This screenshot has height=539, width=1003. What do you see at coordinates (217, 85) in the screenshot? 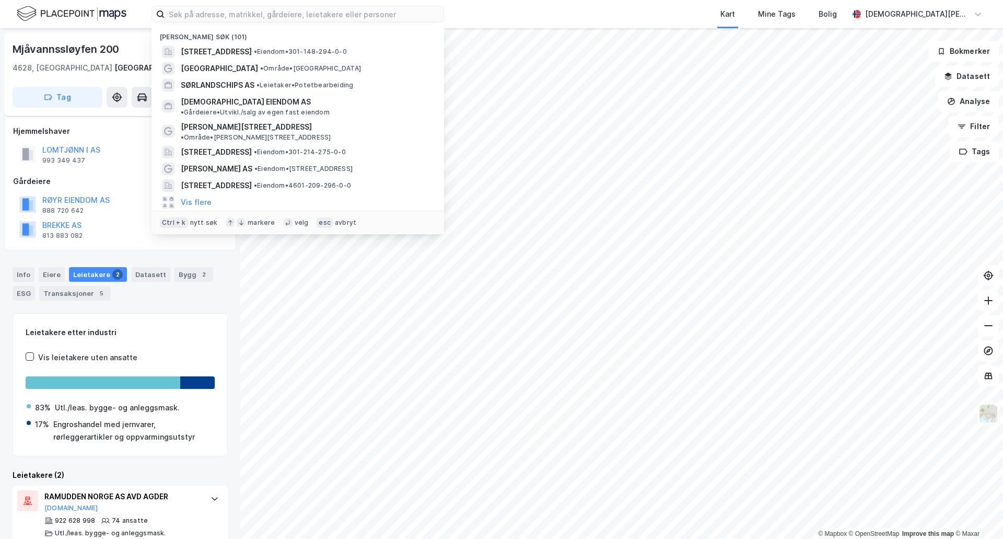
I see `span: SØRLANDSCHIPS AS` at bounding box center [217, 85].